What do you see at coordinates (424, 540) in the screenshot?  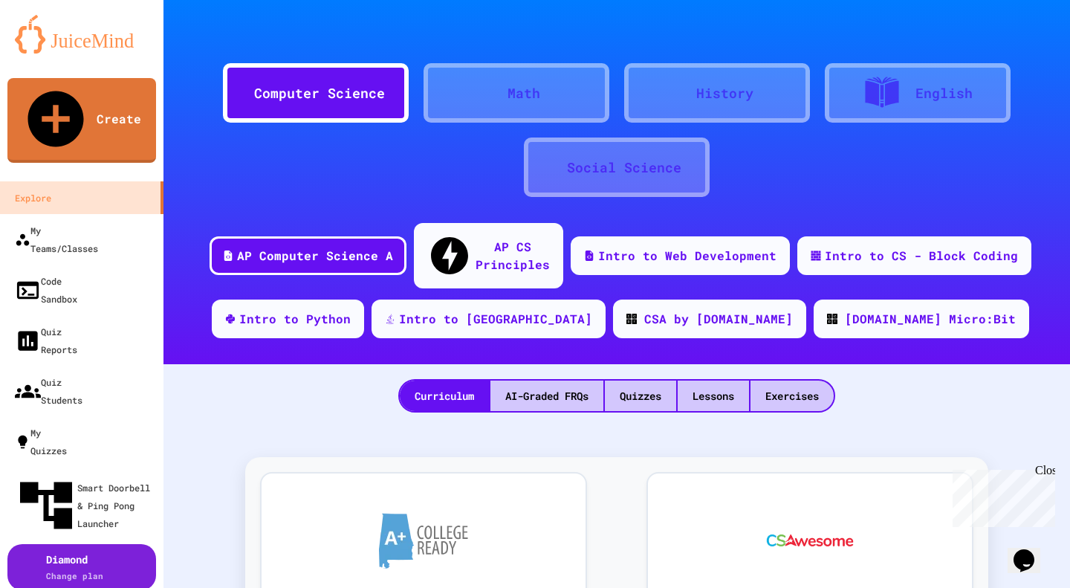 I see `img: A+ College Ready` at bounding box center [424, 540].